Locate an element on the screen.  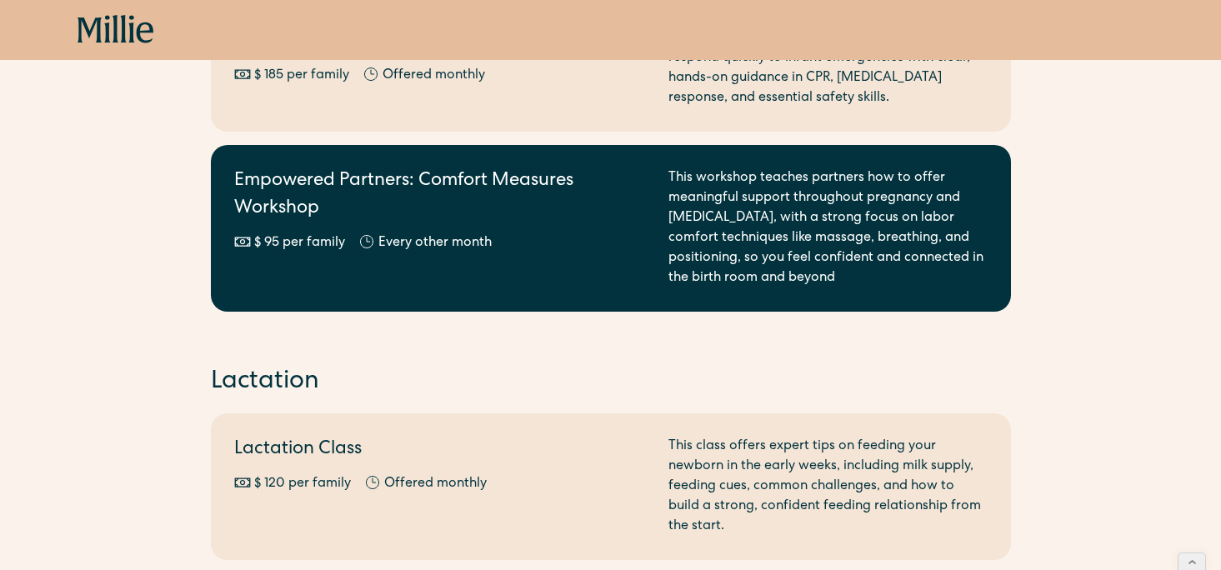
a: Lactation Class$ 120 per familyOffered monthlyThis class offers expert tips on feeding your newbo... is located at coordinates (611, 487).